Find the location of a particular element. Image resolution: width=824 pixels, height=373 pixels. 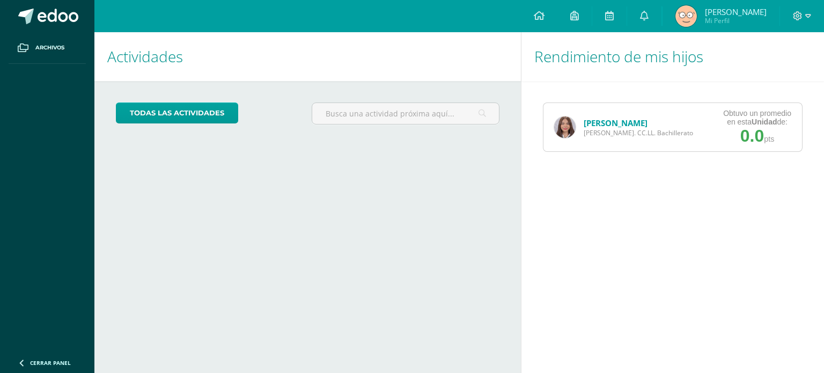

span: 0.0 is located at coordinates (752, 136).